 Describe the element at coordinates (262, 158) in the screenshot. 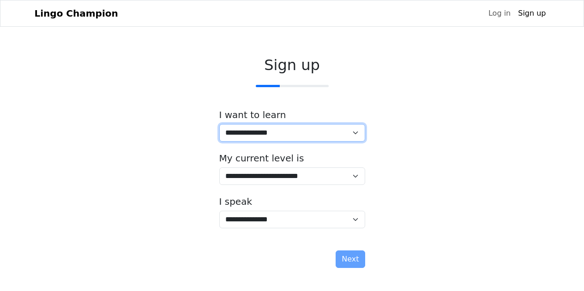

I see `label: My current level is` at that location.